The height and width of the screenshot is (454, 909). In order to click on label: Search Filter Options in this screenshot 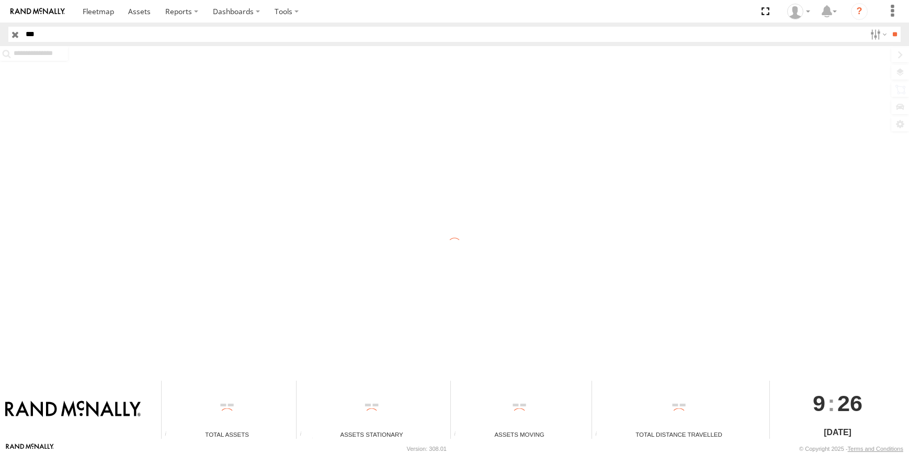, I will do `click(877, 34)`.